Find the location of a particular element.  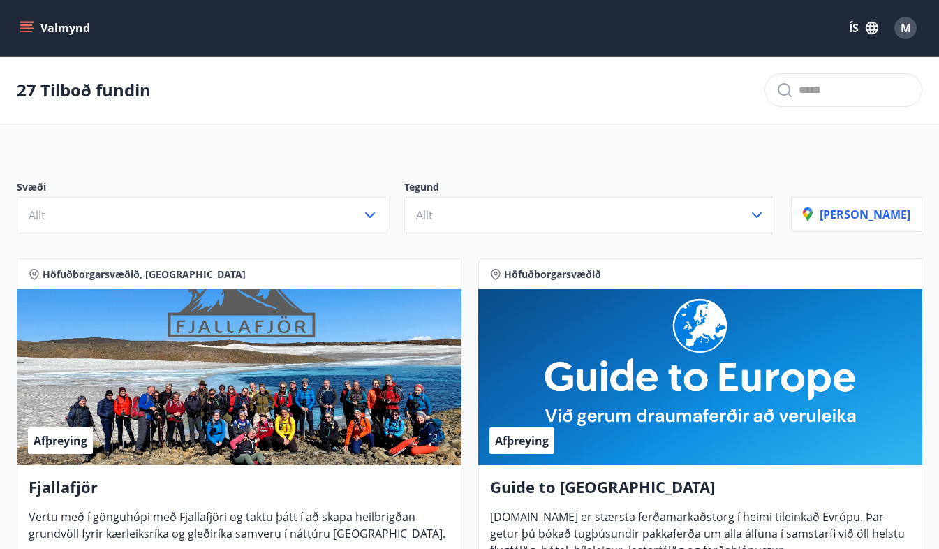

h4: Fjallafjör is located at coordinates (239, 492).